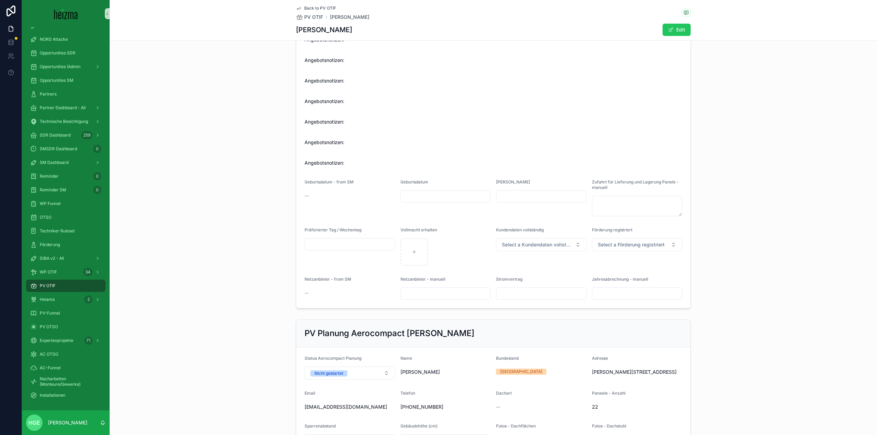 The height and width of the screenshot is (435, 877). What do you see at coordinates (69, 382) in the screenshot?
I see `span: Nacharbeiten (Monteure/Gewerke)` at bounding box center [69, 382].